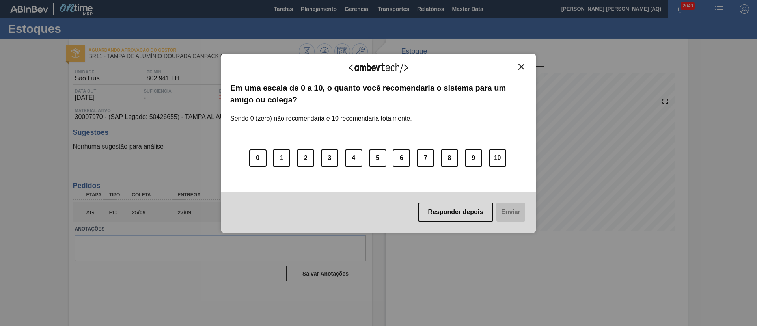  I want to click on label: Sendo 0 (zero) não recomendaria e 10 recomendaria totalmente., so click(321, 114).